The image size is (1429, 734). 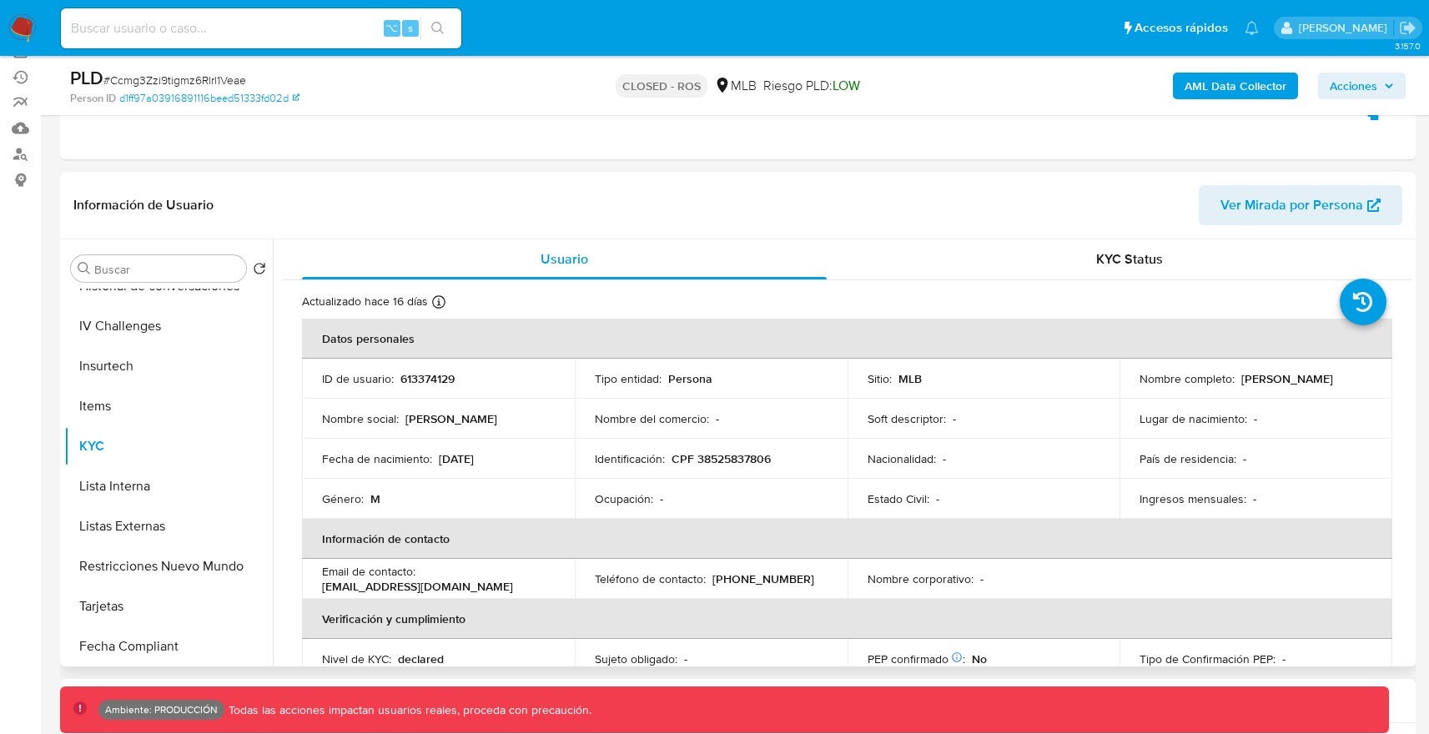 What do you see at coordinates (1362, 86) in the screenshot?
I see `button: Acciones` at bounding box center [1362, 86].